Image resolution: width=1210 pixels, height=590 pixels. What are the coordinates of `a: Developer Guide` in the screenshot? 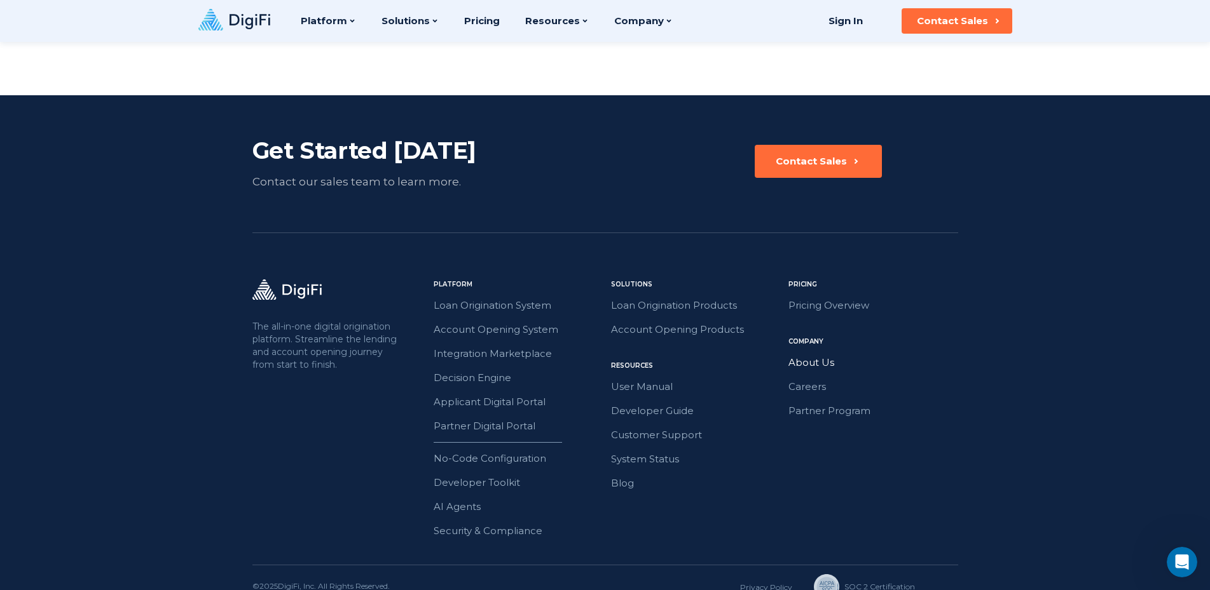 It's located at (695, 411).